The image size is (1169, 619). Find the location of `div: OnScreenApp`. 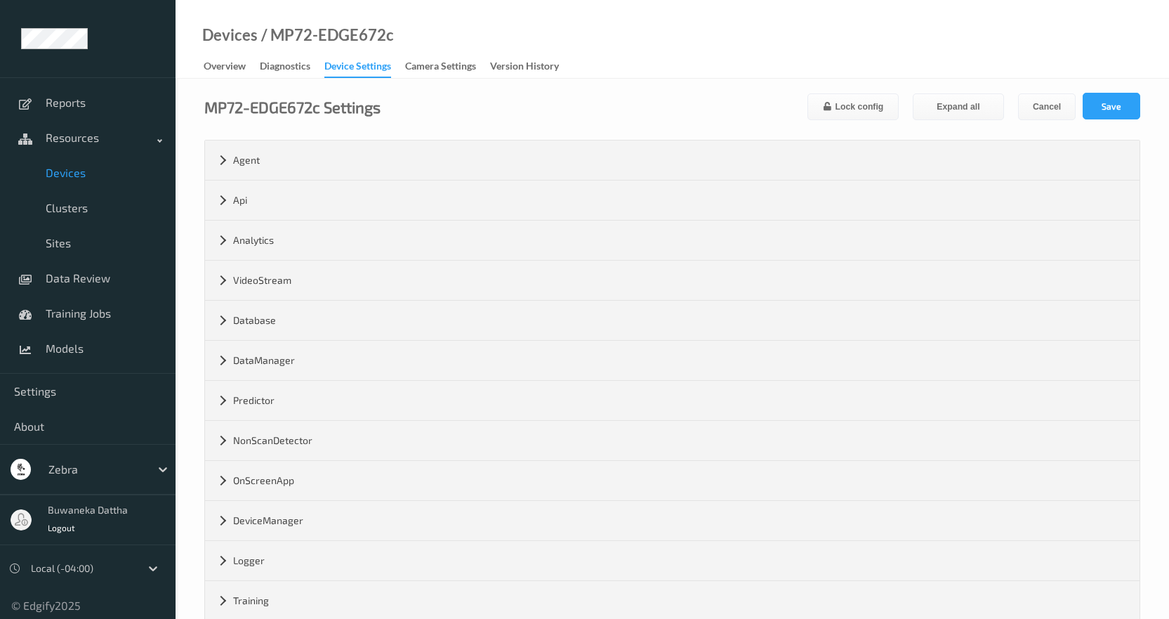

div: OnScreenApp is located at coordinates (672, 480).